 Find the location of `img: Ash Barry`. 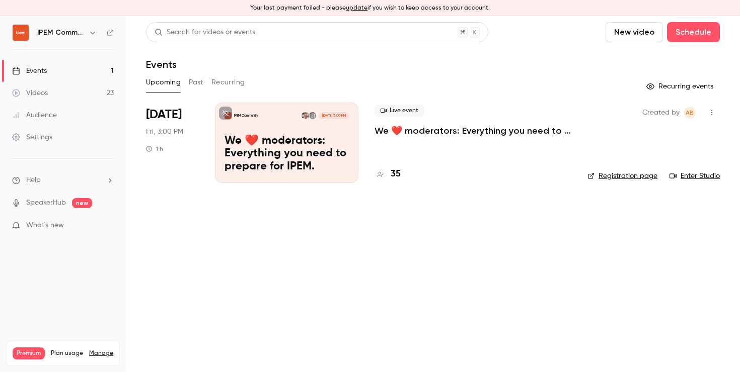

img: Ash Barry is located at coordinates (313, 116).